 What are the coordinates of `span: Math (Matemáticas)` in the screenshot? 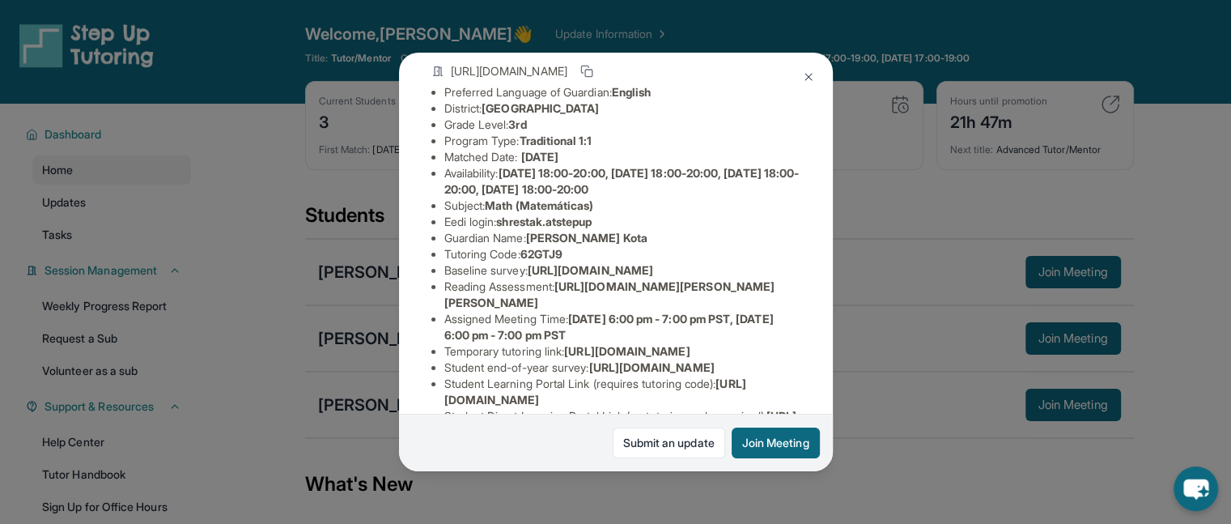 It's located at (539, 205).